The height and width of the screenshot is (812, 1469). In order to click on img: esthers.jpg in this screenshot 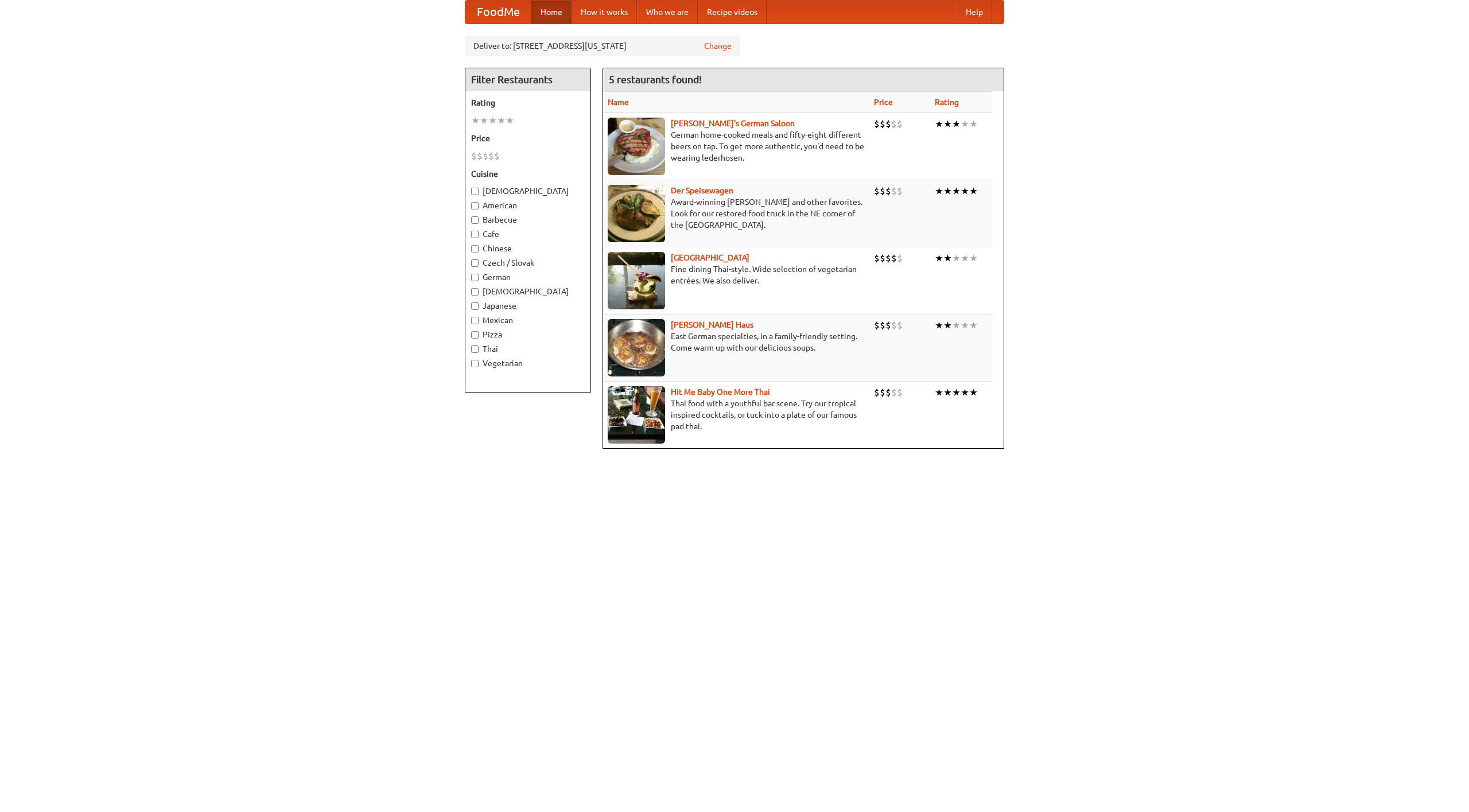, I will do `click(636, 147)`.